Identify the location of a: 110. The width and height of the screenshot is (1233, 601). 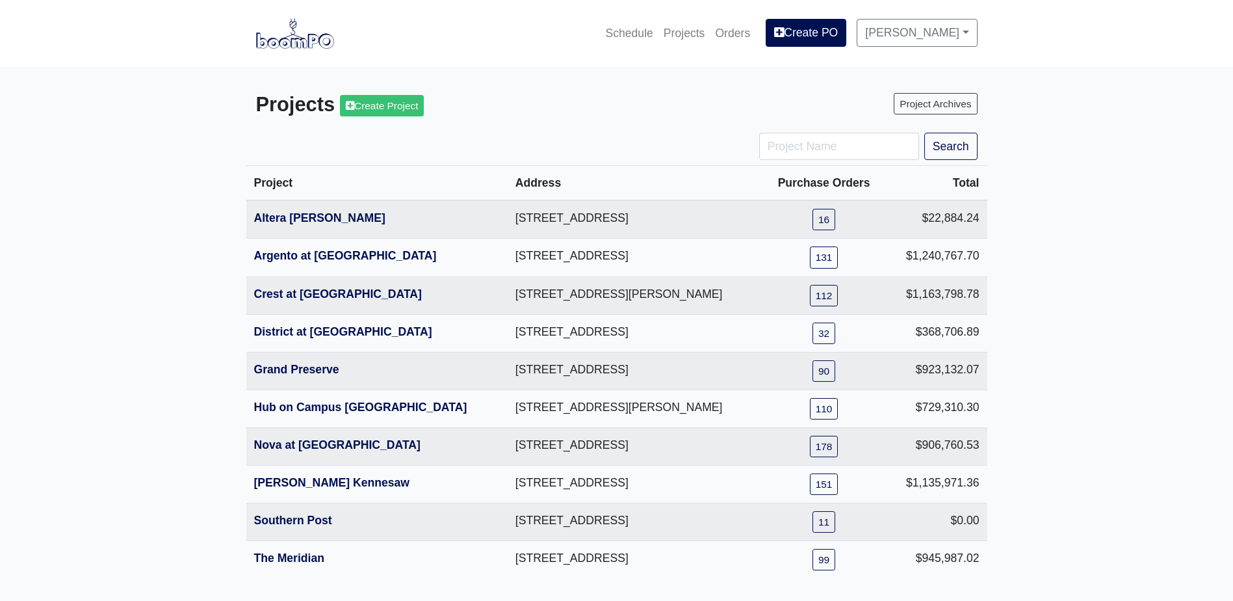
(824, 408).